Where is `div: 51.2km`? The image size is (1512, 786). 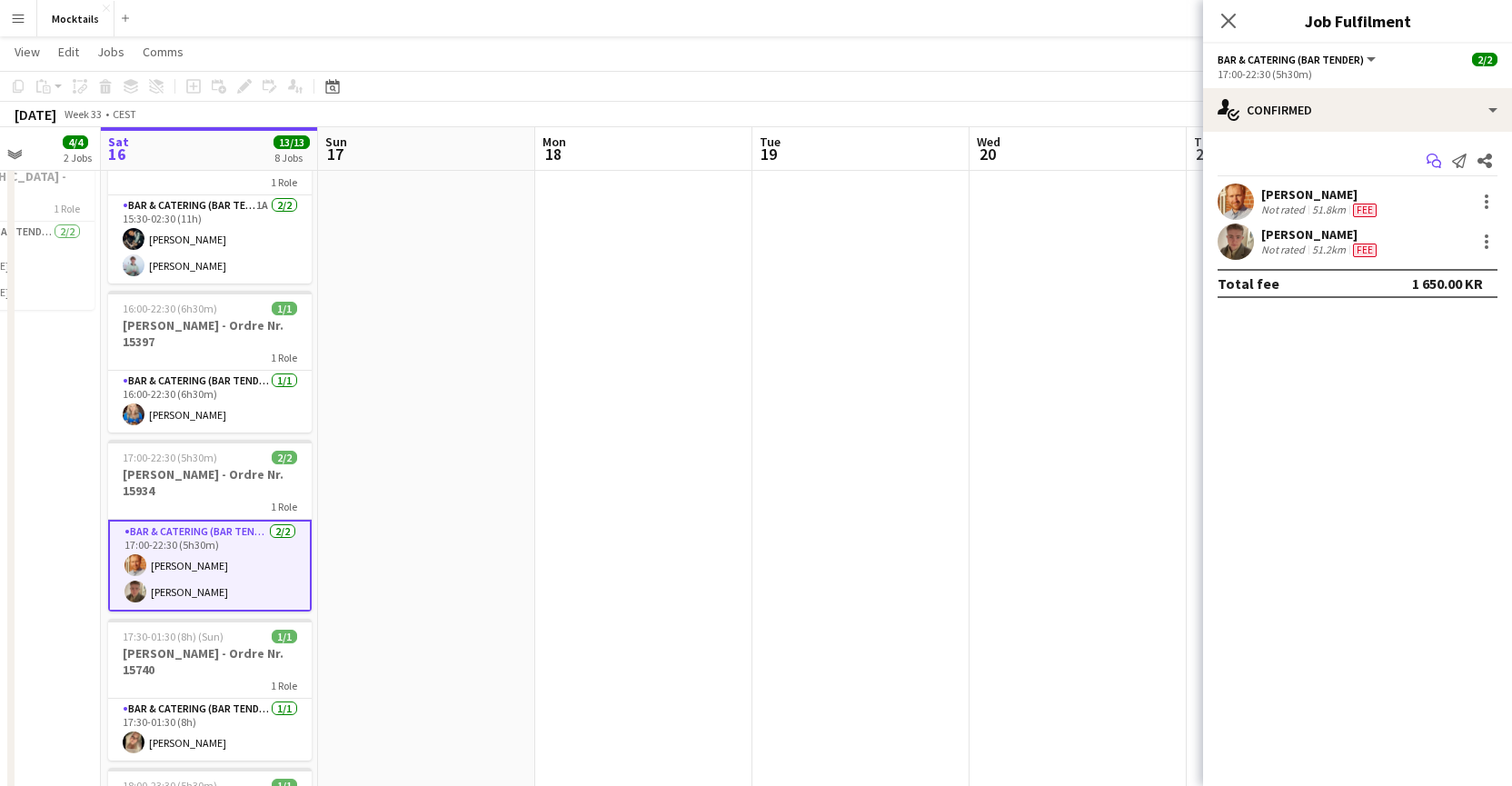
div: 51.2km is located at coordinates (1328, 250).